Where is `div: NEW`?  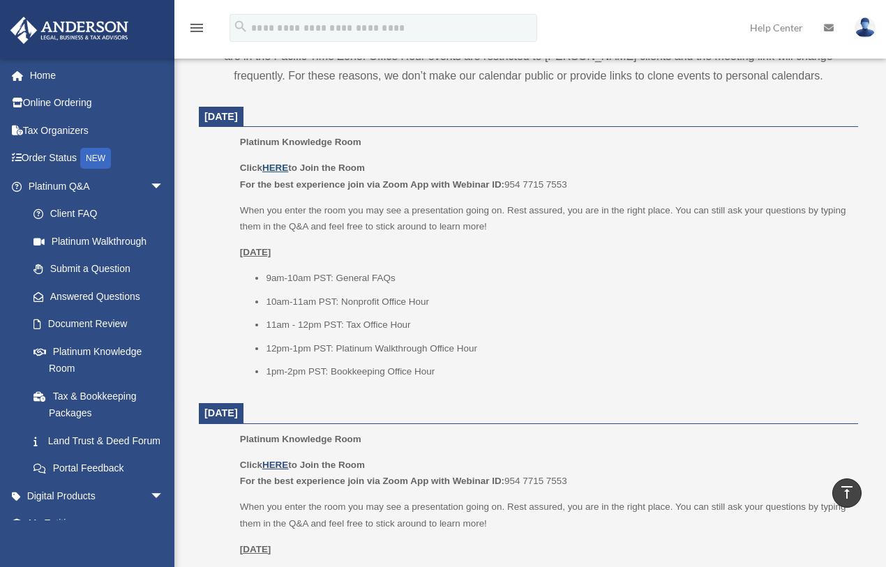 div: NEW is located at coordinates (96, 158).